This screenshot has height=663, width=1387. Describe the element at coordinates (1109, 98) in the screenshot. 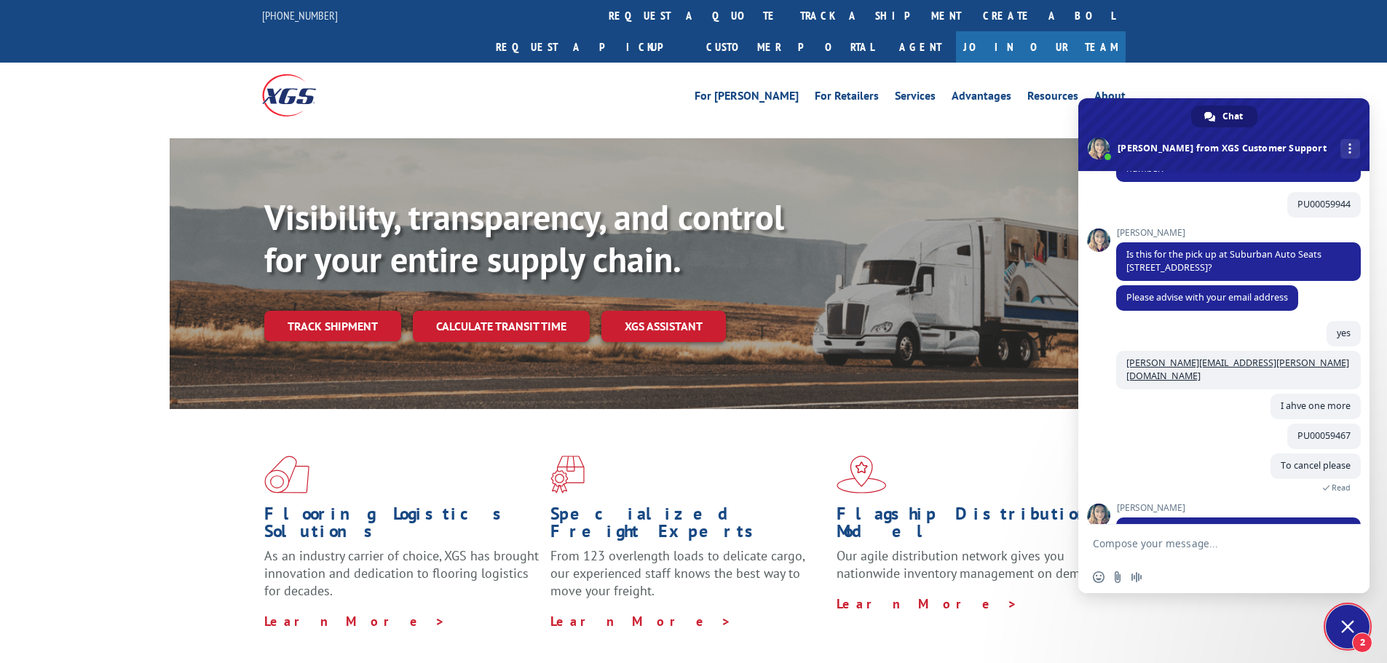

I see `a: About` at that location.